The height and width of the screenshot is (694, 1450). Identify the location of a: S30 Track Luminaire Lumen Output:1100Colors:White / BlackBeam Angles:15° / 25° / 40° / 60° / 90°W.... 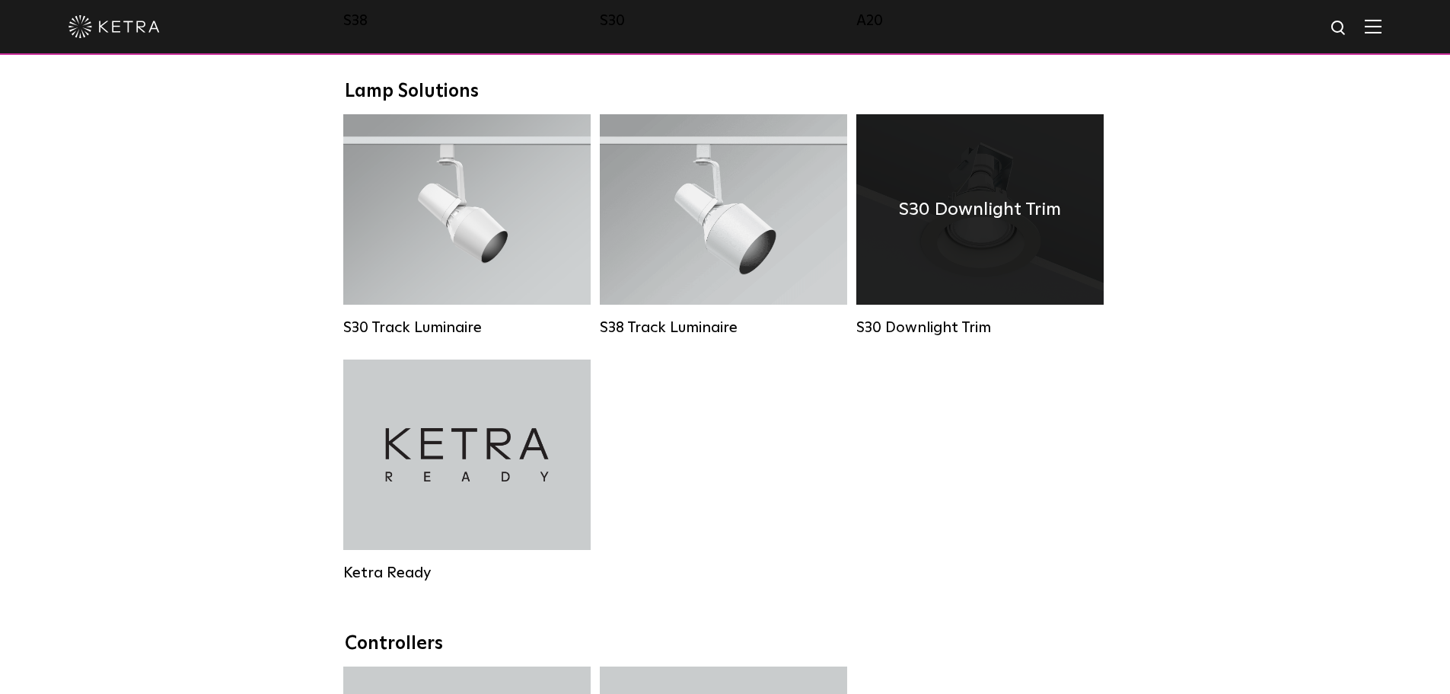
(467, 225).